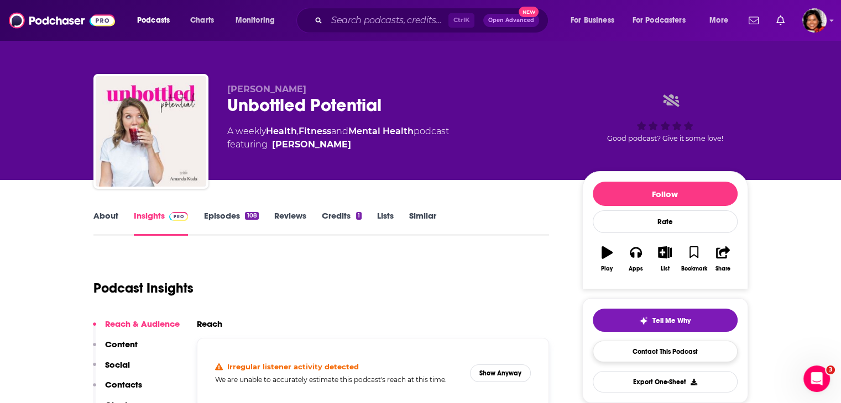 The image size is (841, 403). I want to click on span: featuring, so click(338, 145).